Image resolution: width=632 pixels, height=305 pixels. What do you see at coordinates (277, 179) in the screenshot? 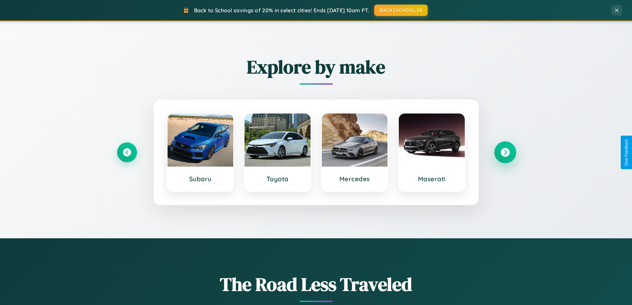
I see `h3: Toyota` at bounding box center [277, 179].